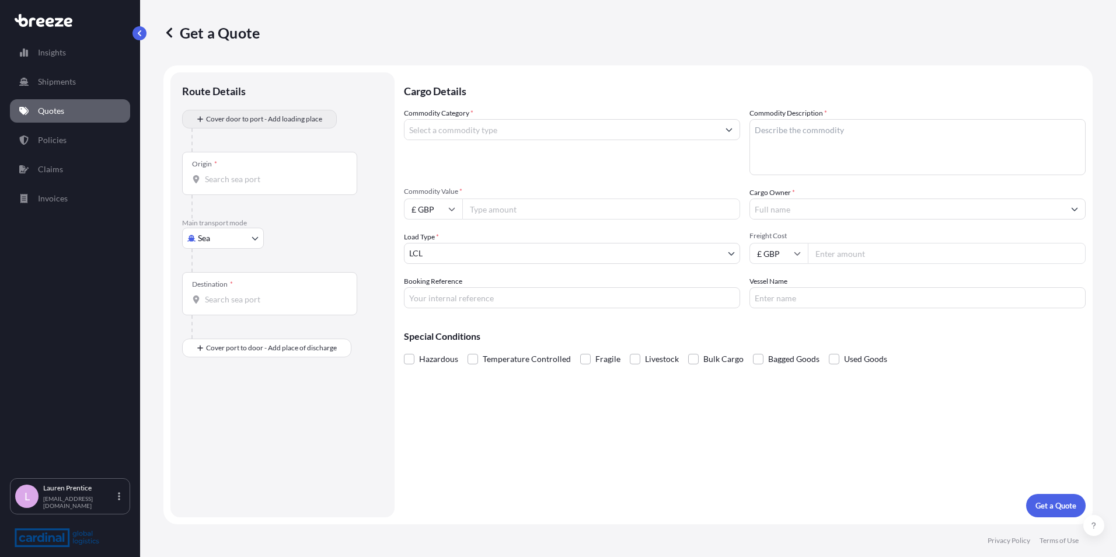  What do you see at coordinates (274, 299) in the screenshot?
I see `input: Destination` at bounding box center [274, 299].